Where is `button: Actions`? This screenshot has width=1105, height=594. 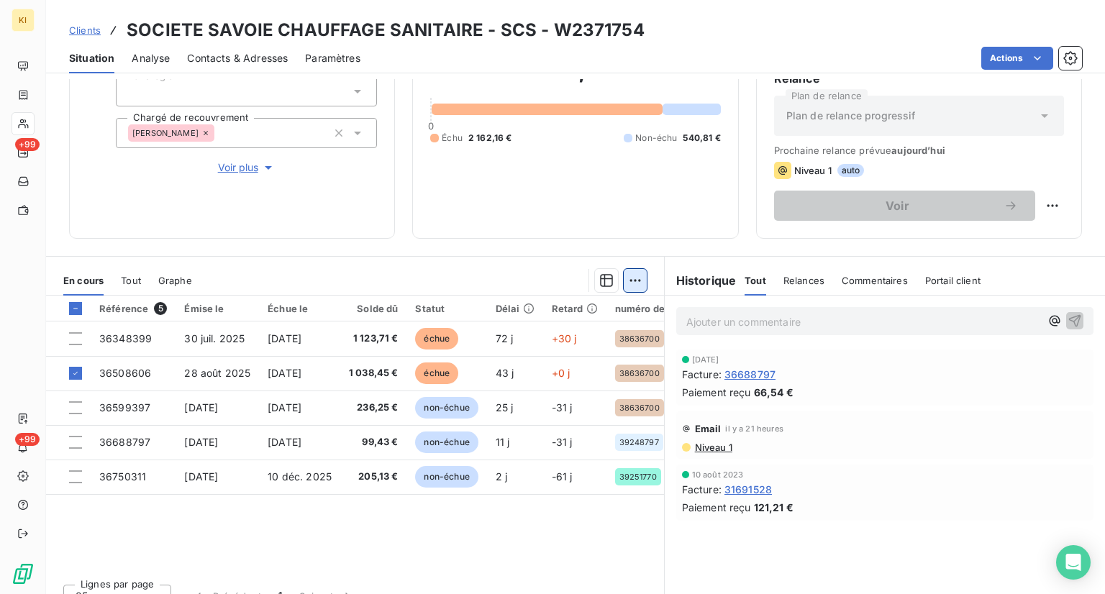 button: Actions is located at coordinates (1017, 58).